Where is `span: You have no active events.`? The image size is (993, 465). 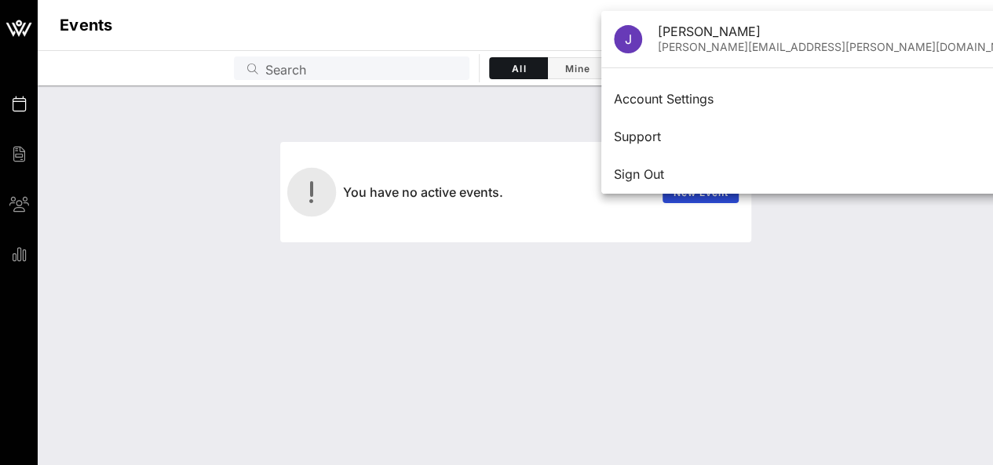 span: You have no active events. is located at coordinates (423, 192).